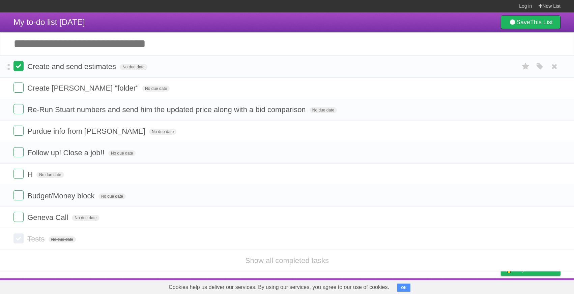  Describe the element at coordinates (31, 174) in the screenshot. I see `span: H` at that location.